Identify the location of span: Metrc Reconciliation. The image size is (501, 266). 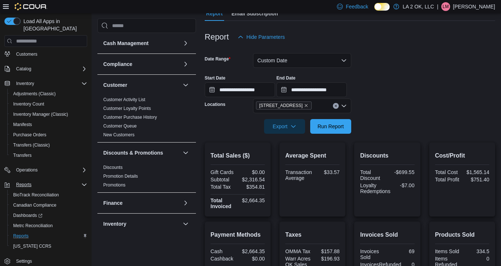
(33, 226).